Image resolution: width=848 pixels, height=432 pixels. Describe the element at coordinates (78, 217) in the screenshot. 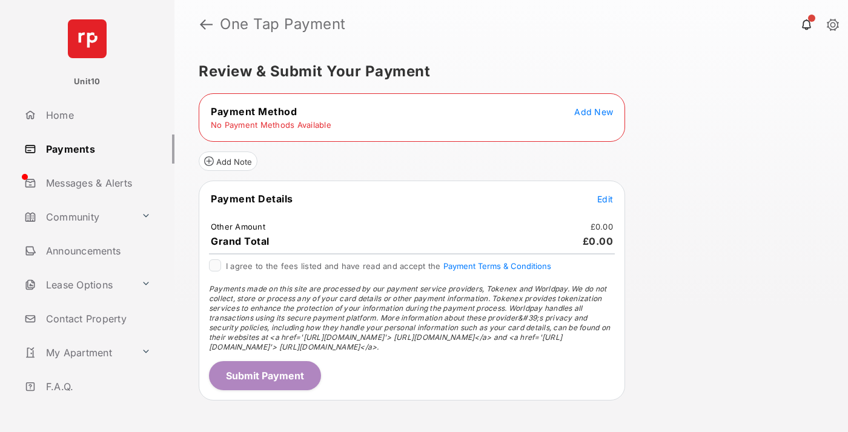

I see `a: Community` at that location.